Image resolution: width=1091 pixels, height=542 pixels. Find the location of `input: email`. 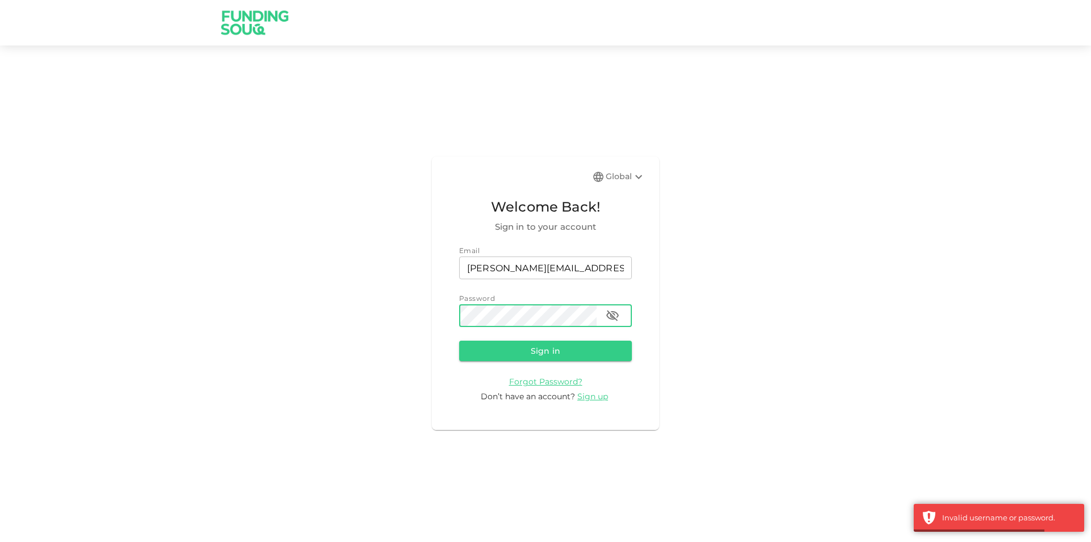

input: email is located at coordinates (546, 268).